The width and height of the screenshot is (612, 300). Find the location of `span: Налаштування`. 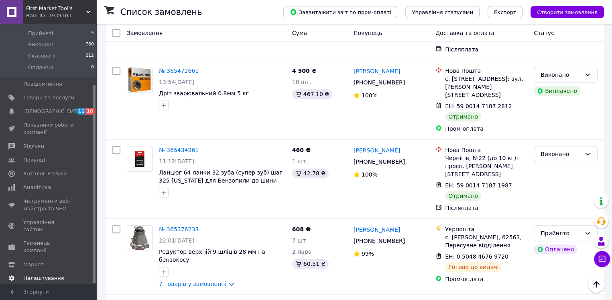

span: Налаштування is located at coordinates (44, 278).